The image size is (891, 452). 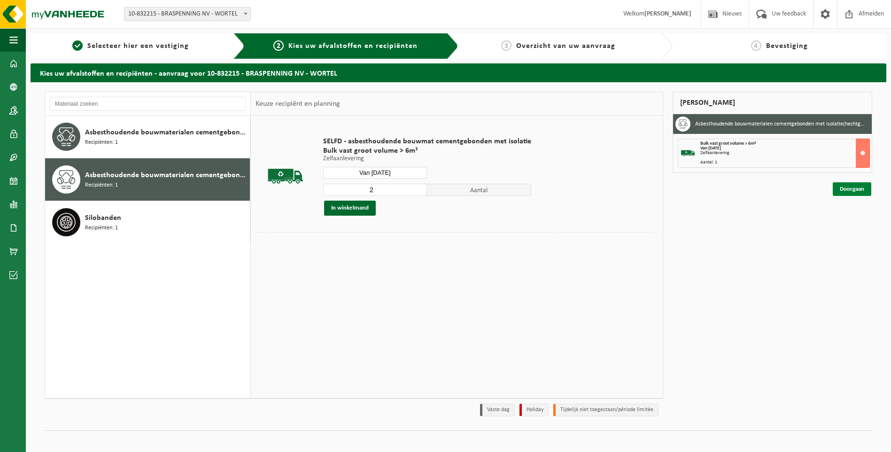 I want to click on span: 3, so click(x=506, y=46).